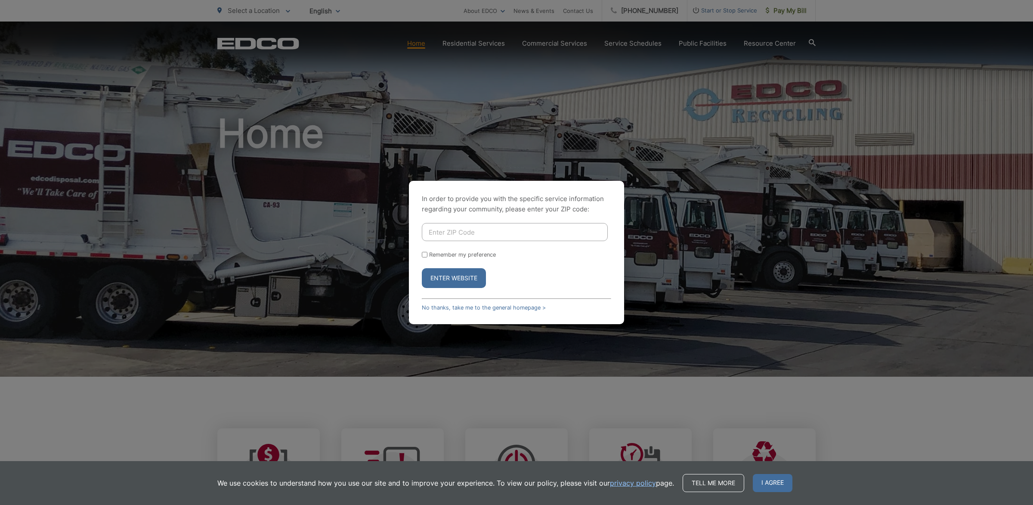 The height and width of the screenshot is (505, 1033). I want to click on a: Tell me more, so click(713, 483).